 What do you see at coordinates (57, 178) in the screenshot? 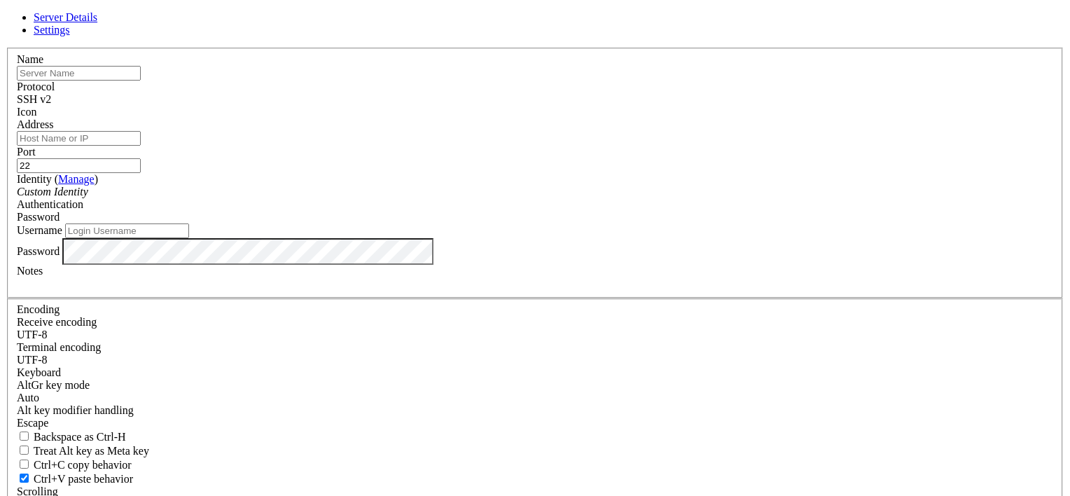
I see `label: Identity` at bounding box center [57, 178].